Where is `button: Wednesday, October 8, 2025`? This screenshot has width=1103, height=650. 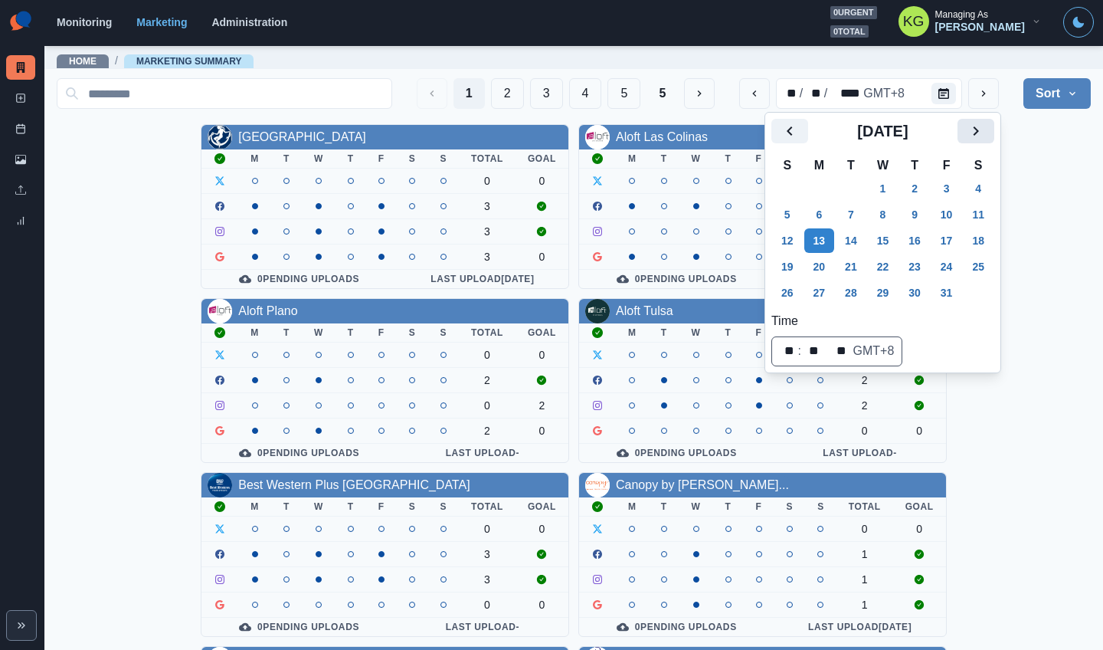 button: Wednesday, October 8, 2025 is located at coordinates (883, 214).